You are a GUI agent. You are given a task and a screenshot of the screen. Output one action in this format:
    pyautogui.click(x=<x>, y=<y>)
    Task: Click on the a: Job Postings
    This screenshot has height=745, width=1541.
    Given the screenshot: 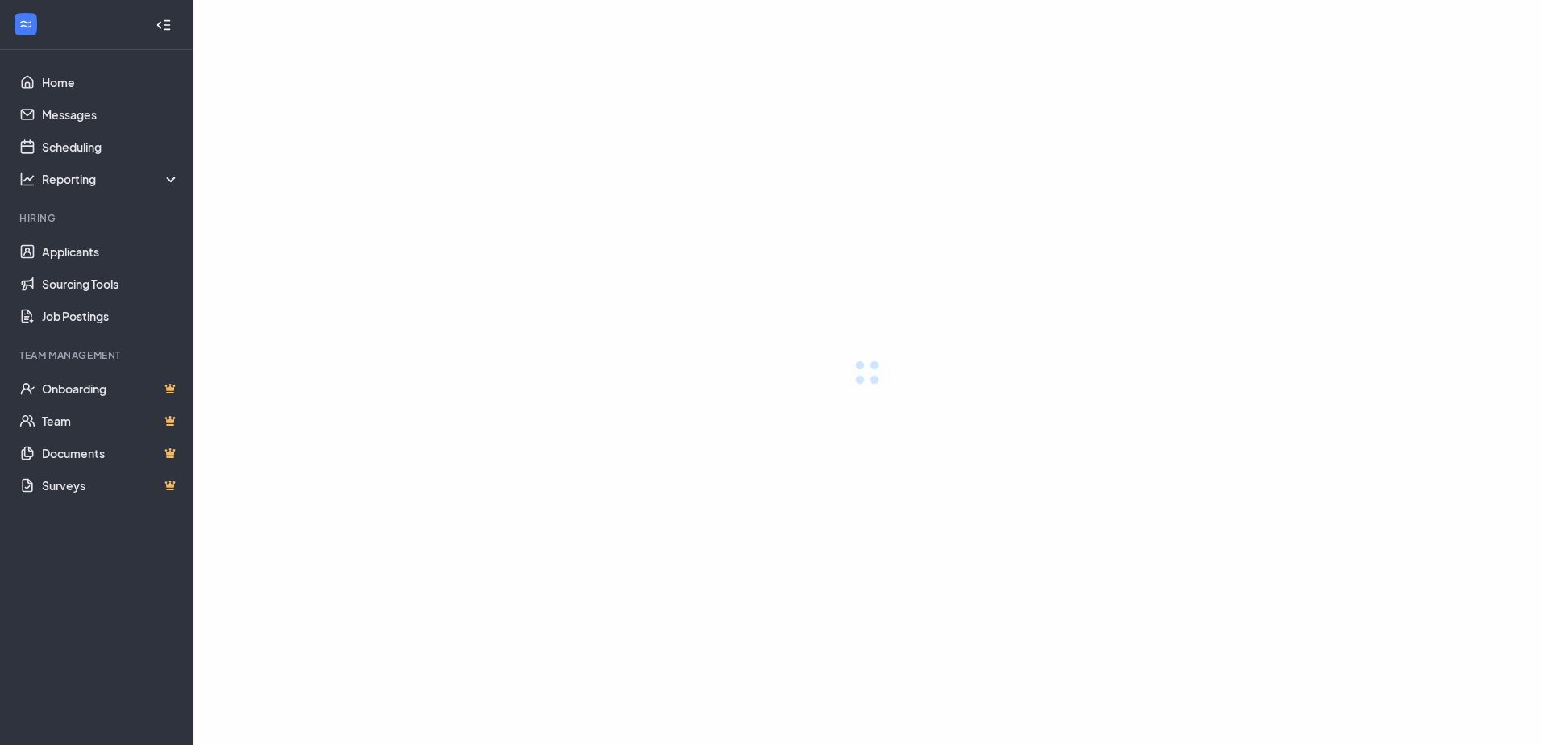 What is the action you would take?
    pyautogui.click(x=110, y=316)
    